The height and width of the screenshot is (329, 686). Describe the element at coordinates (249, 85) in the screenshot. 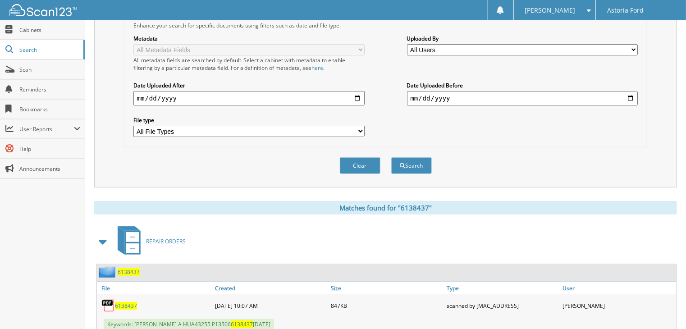

I see `label: Date Uploaded After` at that location.